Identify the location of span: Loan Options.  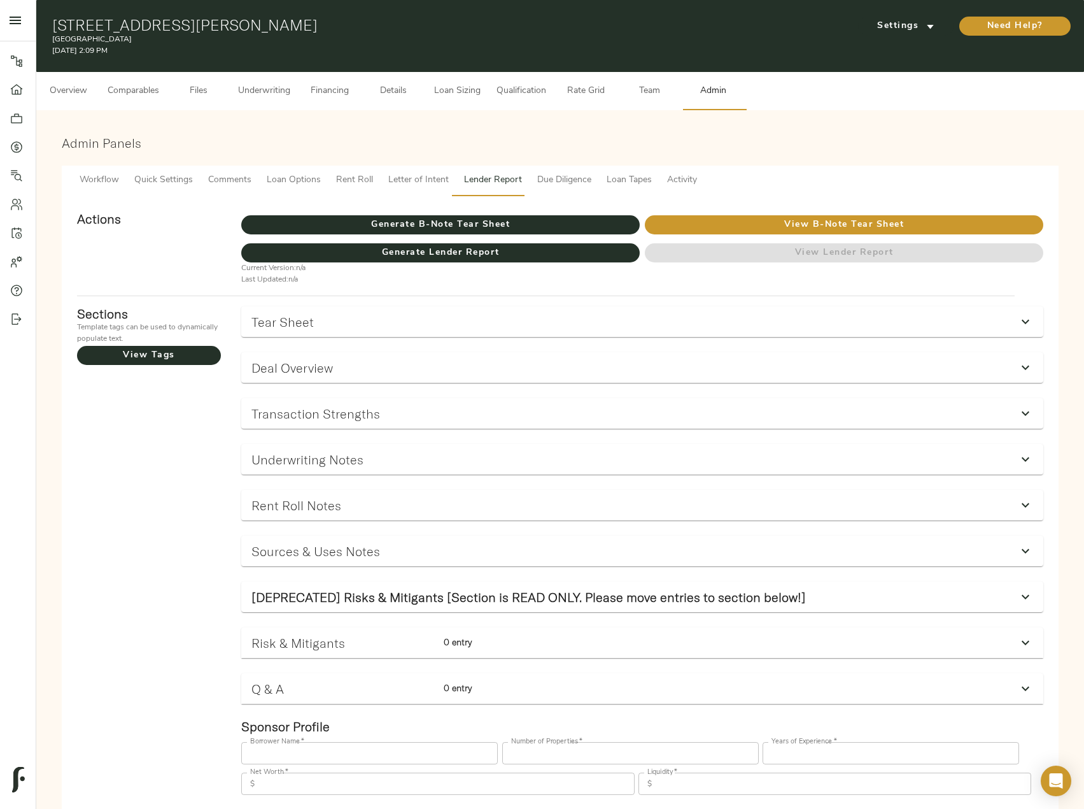
(294, 180).